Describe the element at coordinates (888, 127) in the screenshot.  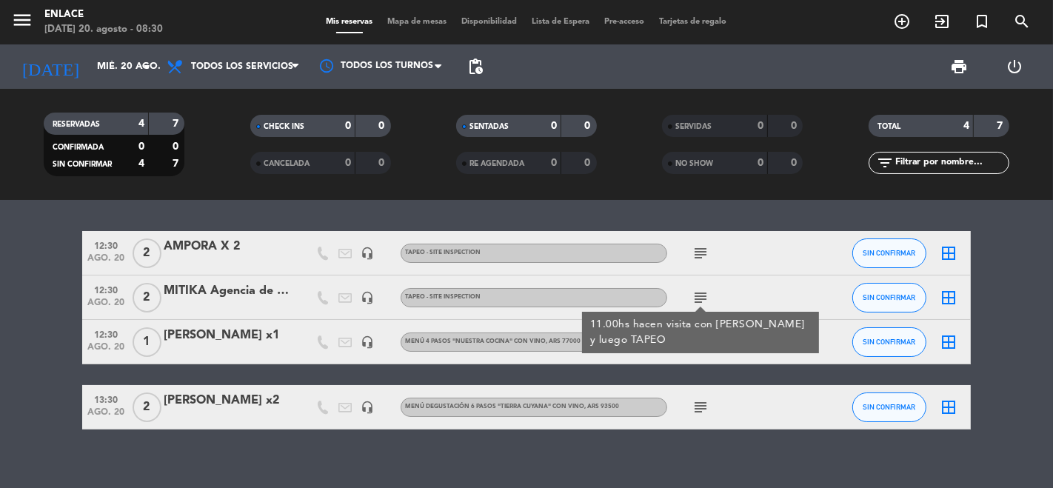
I see `span: TOTAL` at that location.